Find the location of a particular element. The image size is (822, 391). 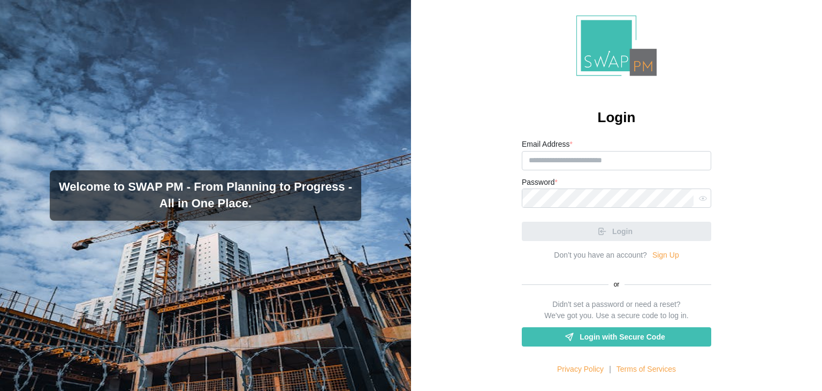

h3: Welcome to SWAP PM - From Planning to Progress - All in One Place. is located at coordinates (206, 195).